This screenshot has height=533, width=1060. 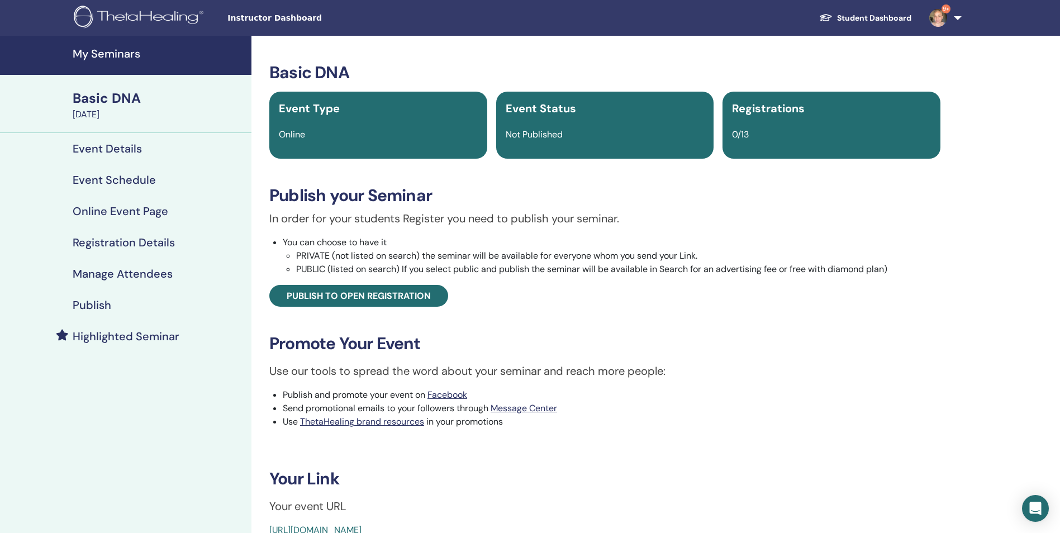 I want to click on a: Student Dashboard, so click(x=865, y=18).